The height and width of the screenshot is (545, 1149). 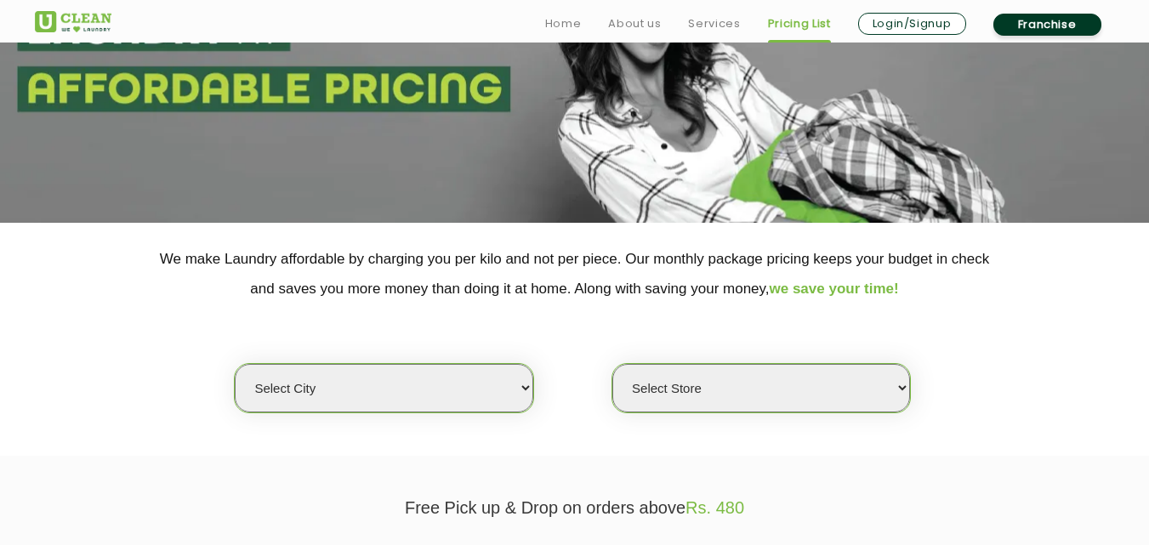 I want to click on span: we save your time!, so click(x=835, y=288).